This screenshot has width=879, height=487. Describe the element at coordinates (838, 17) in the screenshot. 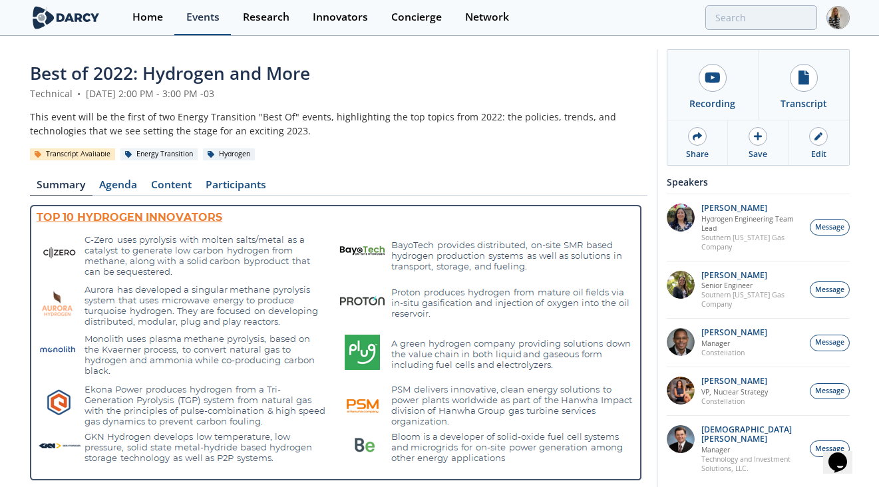

I see `img: Profile` at that location.